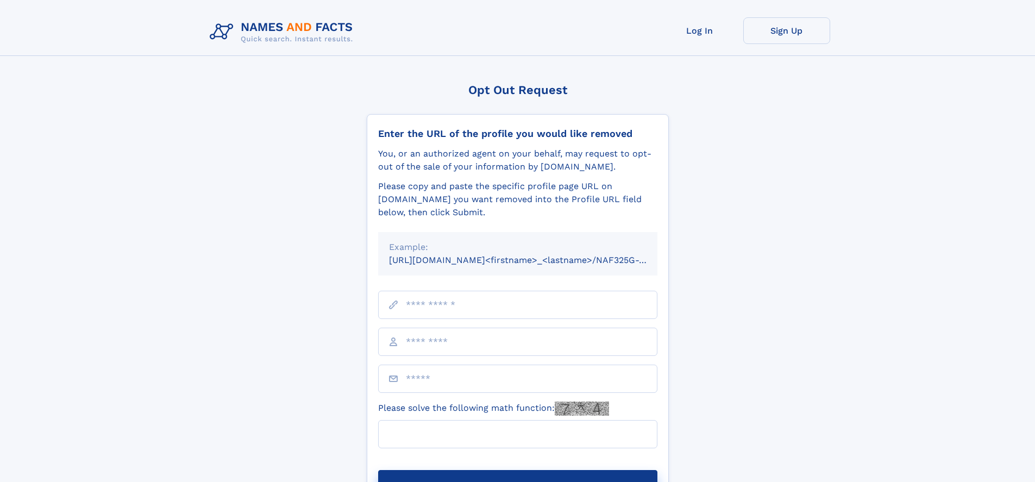 This screenshot has height=482, width=1035. What do you see at coordinates (518, 160) in the screenshot?
I see `div: You, or an authorized agent on your behalf, may request to opt-out of the sale of your informatio...` at bounding box center [518, 160].